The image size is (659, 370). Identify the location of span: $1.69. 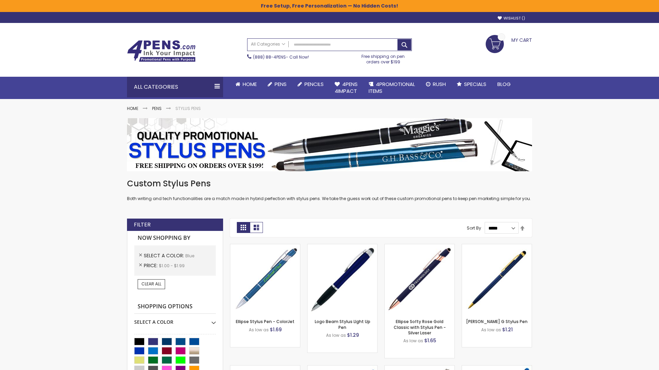
(275, 330).